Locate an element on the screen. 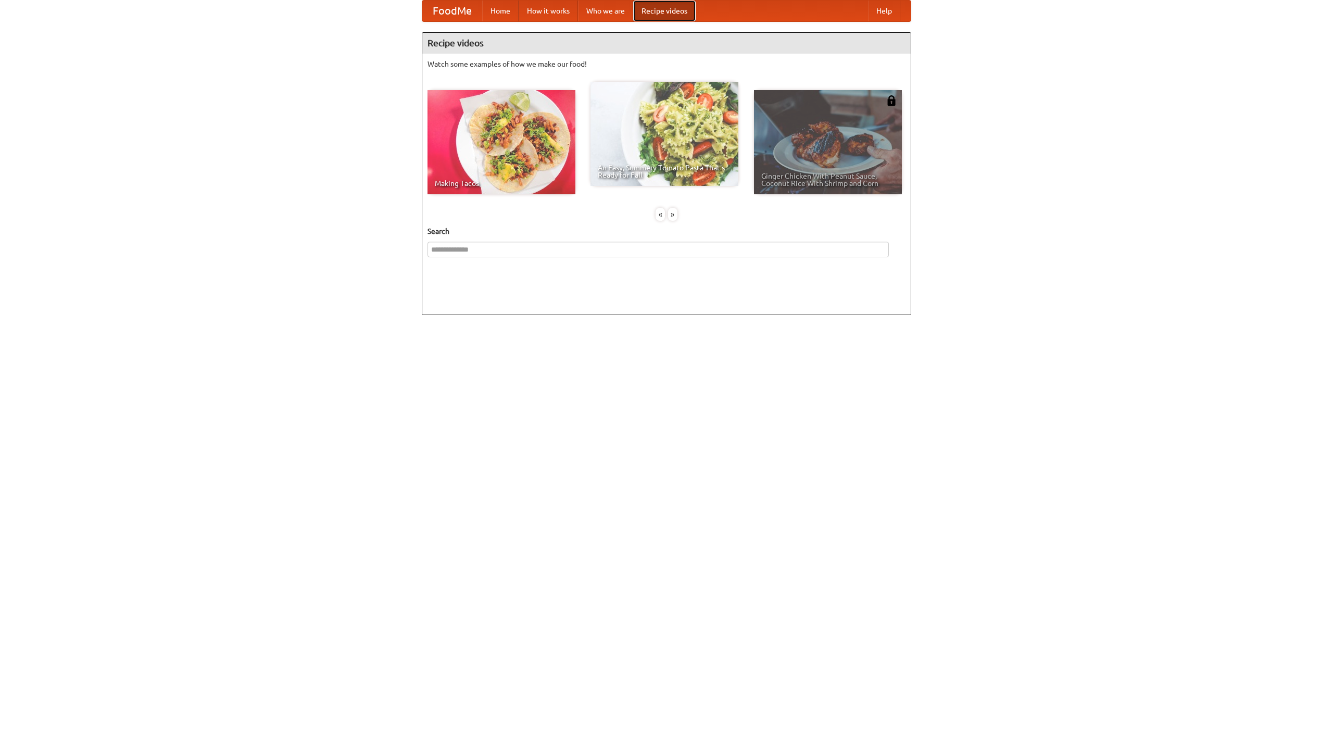 The image size is (1333, 737). a: Help is located at coordinates (884, 11).